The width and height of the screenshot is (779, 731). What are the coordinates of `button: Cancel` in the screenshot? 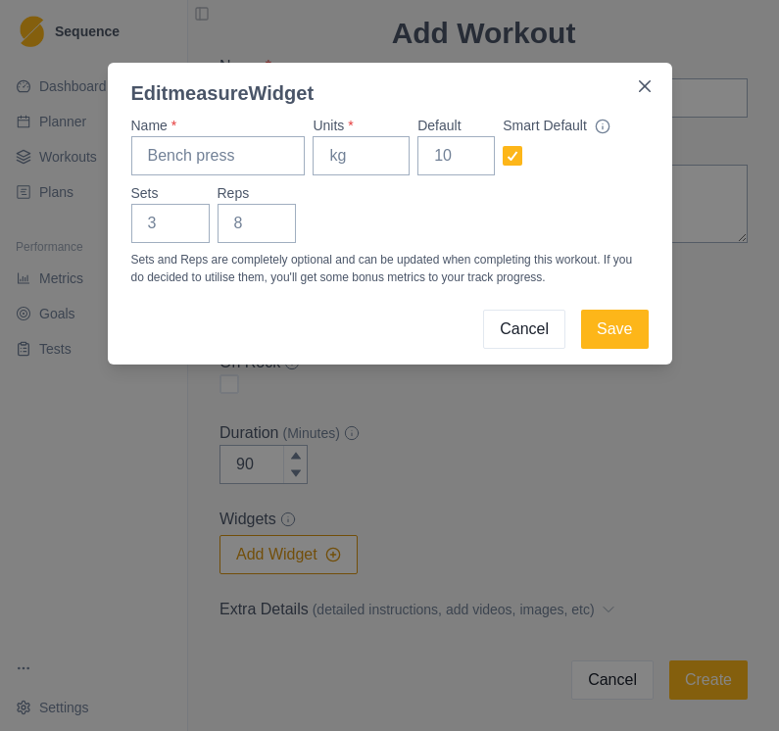 It's located at (524, 329).